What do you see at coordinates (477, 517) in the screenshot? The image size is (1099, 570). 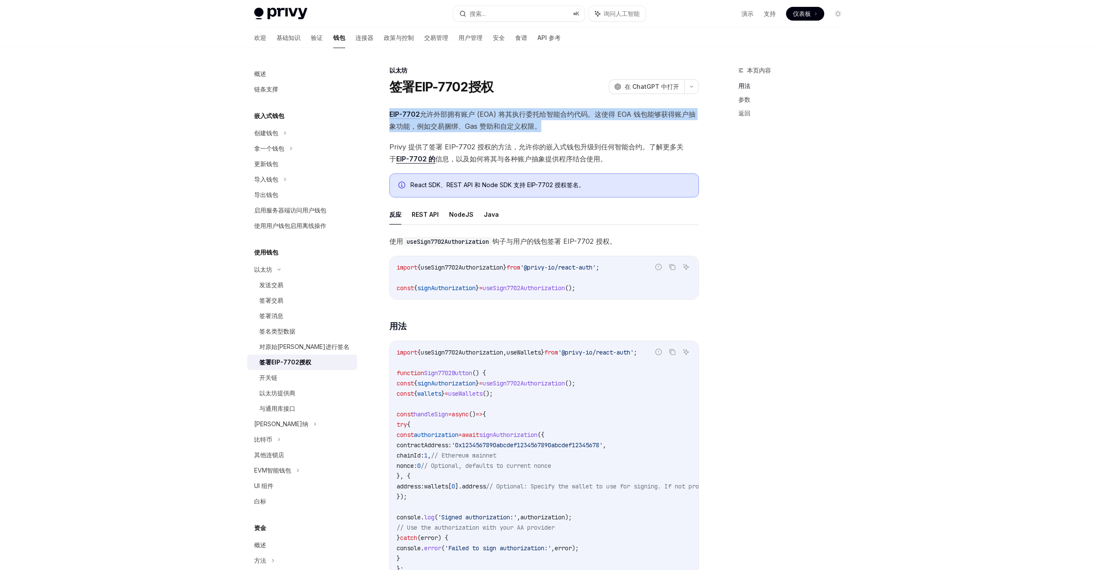 I see `span: 'Signed authorization:'` at bounding box center [477, 517].